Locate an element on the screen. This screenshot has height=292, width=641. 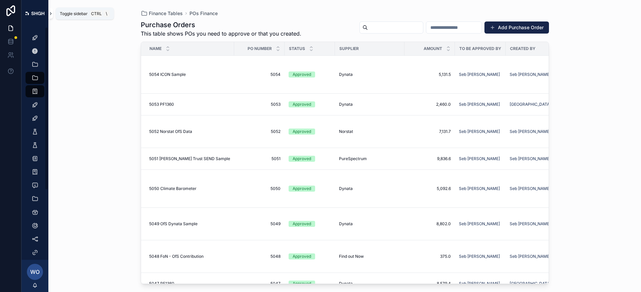
span: 5054 is located at coordinates (259, 75).